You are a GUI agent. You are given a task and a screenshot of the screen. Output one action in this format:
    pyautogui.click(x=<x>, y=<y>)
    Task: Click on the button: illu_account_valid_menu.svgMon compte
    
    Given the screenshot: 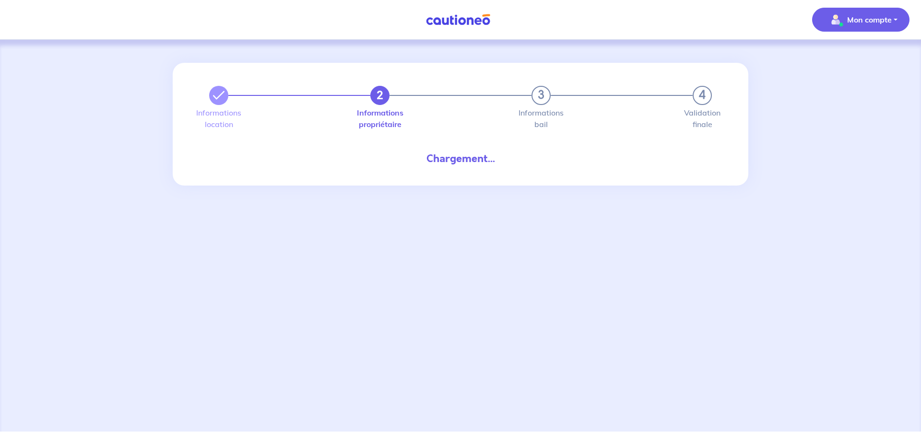 What is the action you would take?
    pyautogui.click(x=861, y=20)
    